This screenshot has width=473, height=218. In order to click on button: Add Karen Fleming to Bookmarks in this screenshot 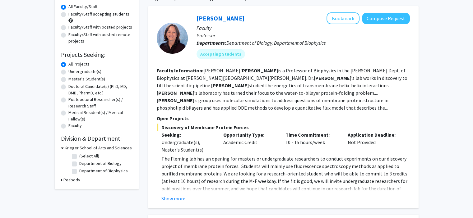, I will do `click(343, 18)`.